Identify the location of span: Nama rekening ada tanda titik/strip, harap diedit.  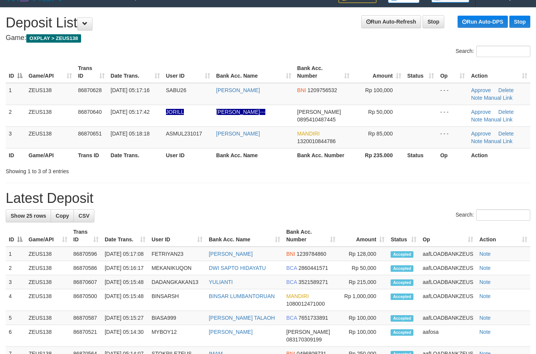
(175, 112).